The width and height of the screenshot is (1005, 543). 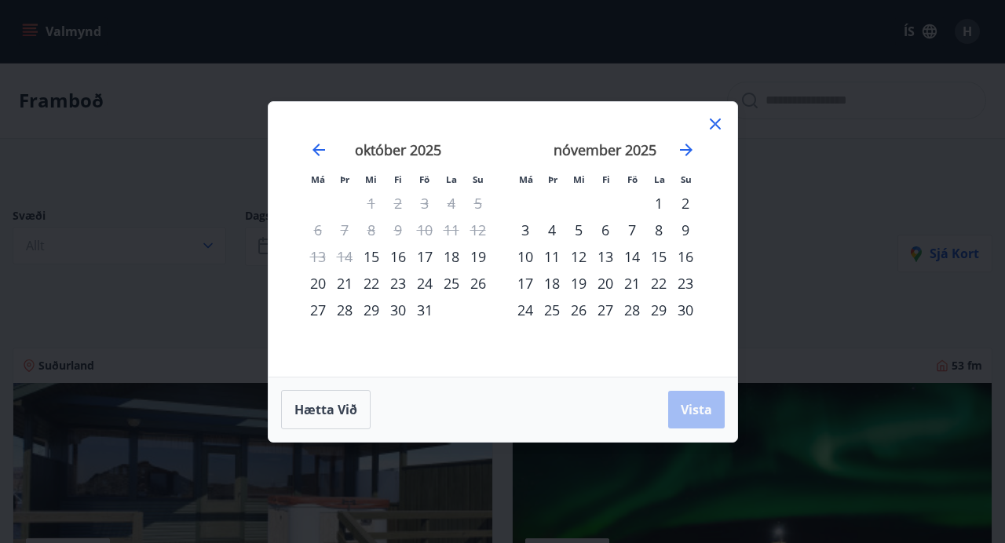 I want to click on td: Choose laugardagur, 18. október 2025 as your check-in date. It’s available., so click(x=451, y=257).